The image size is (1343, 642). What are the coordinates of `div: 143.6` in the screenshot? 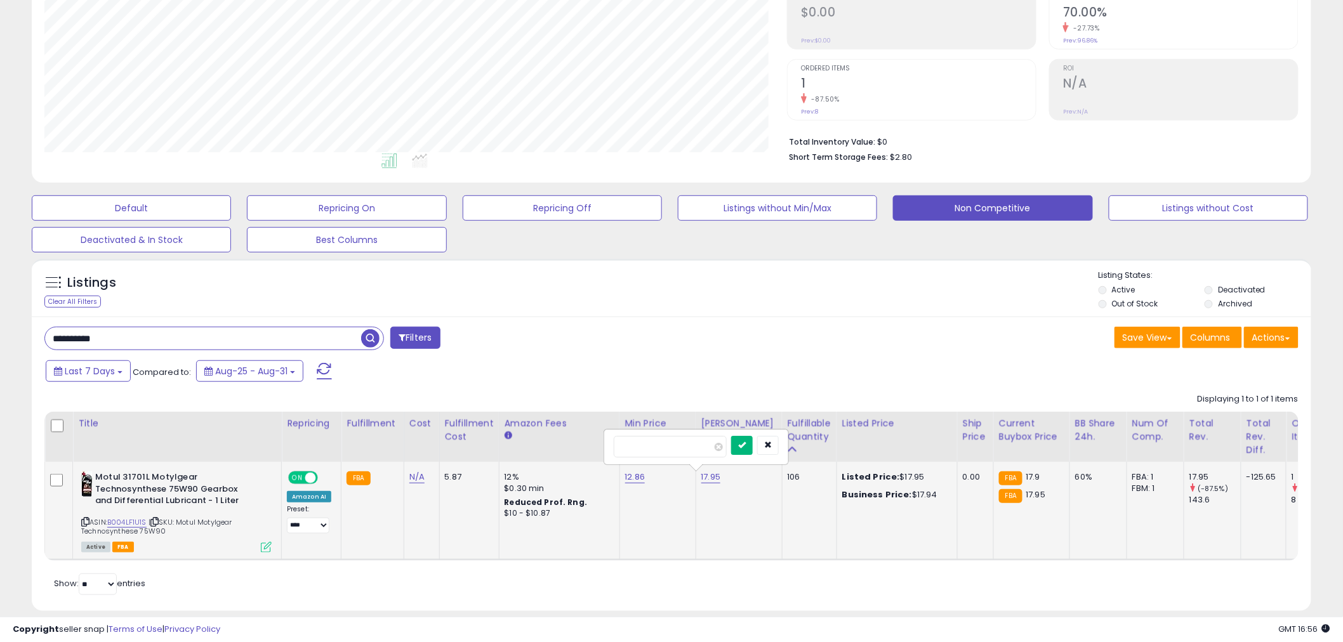 It's located at (1215, 500).